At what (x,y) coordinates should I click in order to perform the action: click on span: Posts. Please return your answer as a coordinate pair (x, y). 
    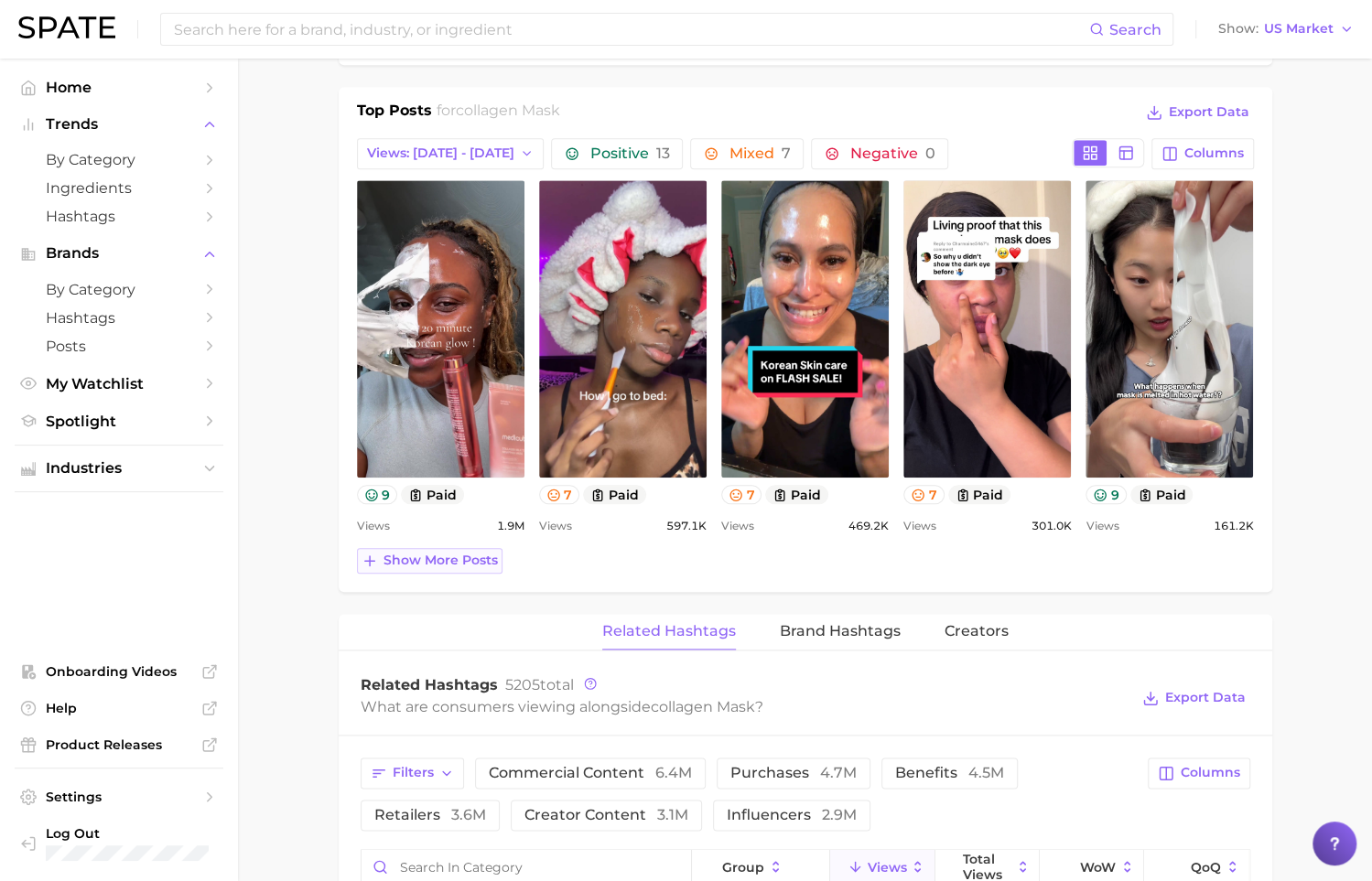
    Looking at the image, I should click on (119, 346).